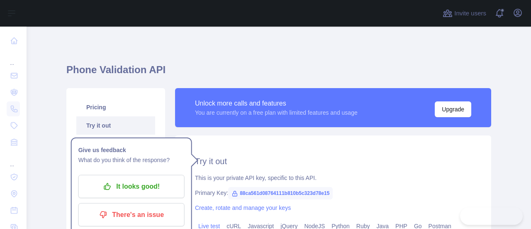  What do you see at coordinates (276, 103) in the screenshot?
I see `div: Unlock more calls and features` at bounding box center [276, 103].